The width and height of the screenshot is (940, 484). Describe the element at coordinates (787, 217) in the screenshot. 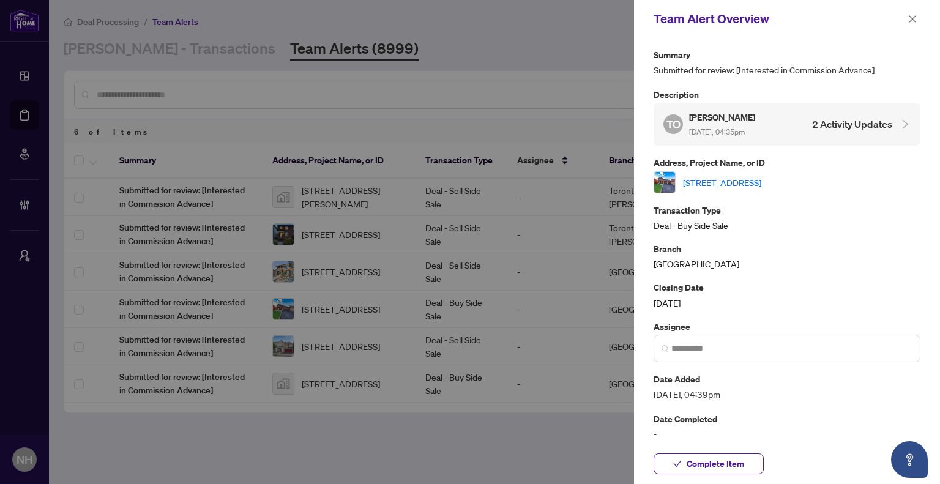

I see `div: Deal - Buy Side Sale` at that location.